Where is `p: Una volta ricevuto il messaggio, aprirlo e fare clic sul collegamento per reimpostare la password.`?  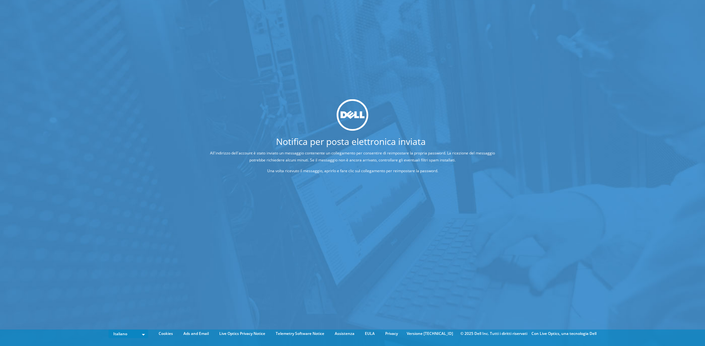
p: Una volta ricevuto il messaggio, aprirlo e fare clic sul collegamento per reimpostare la password. is located at coordinates (353, 171).